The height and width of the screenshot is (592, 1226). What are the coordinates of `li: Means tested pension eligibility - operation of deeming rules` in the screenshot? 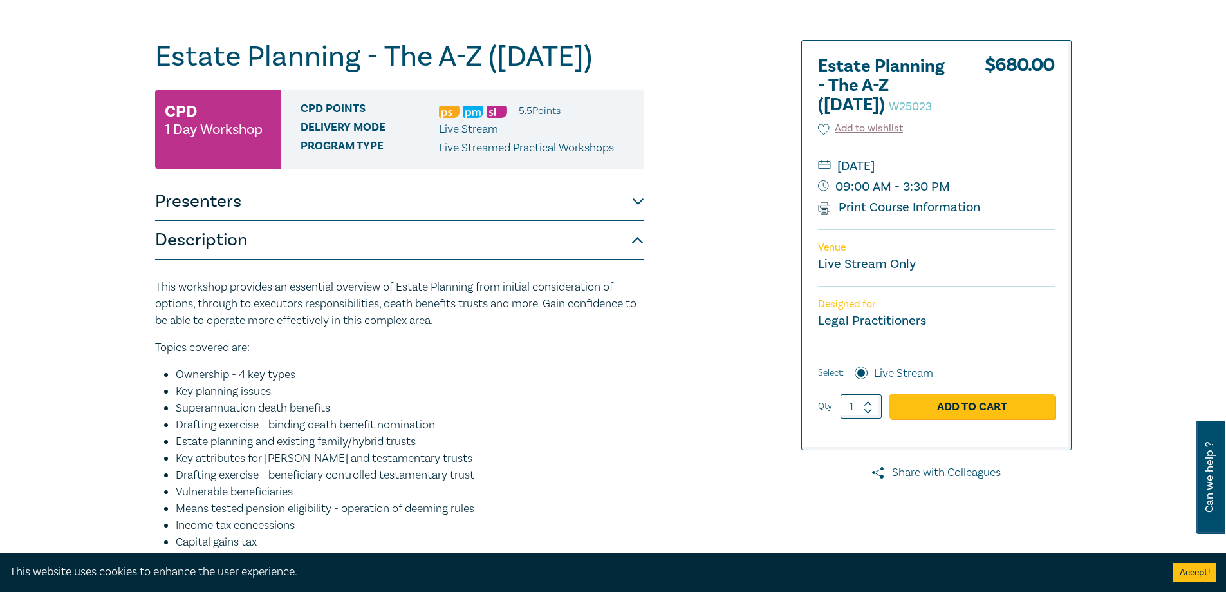 It's located at (410, 509).